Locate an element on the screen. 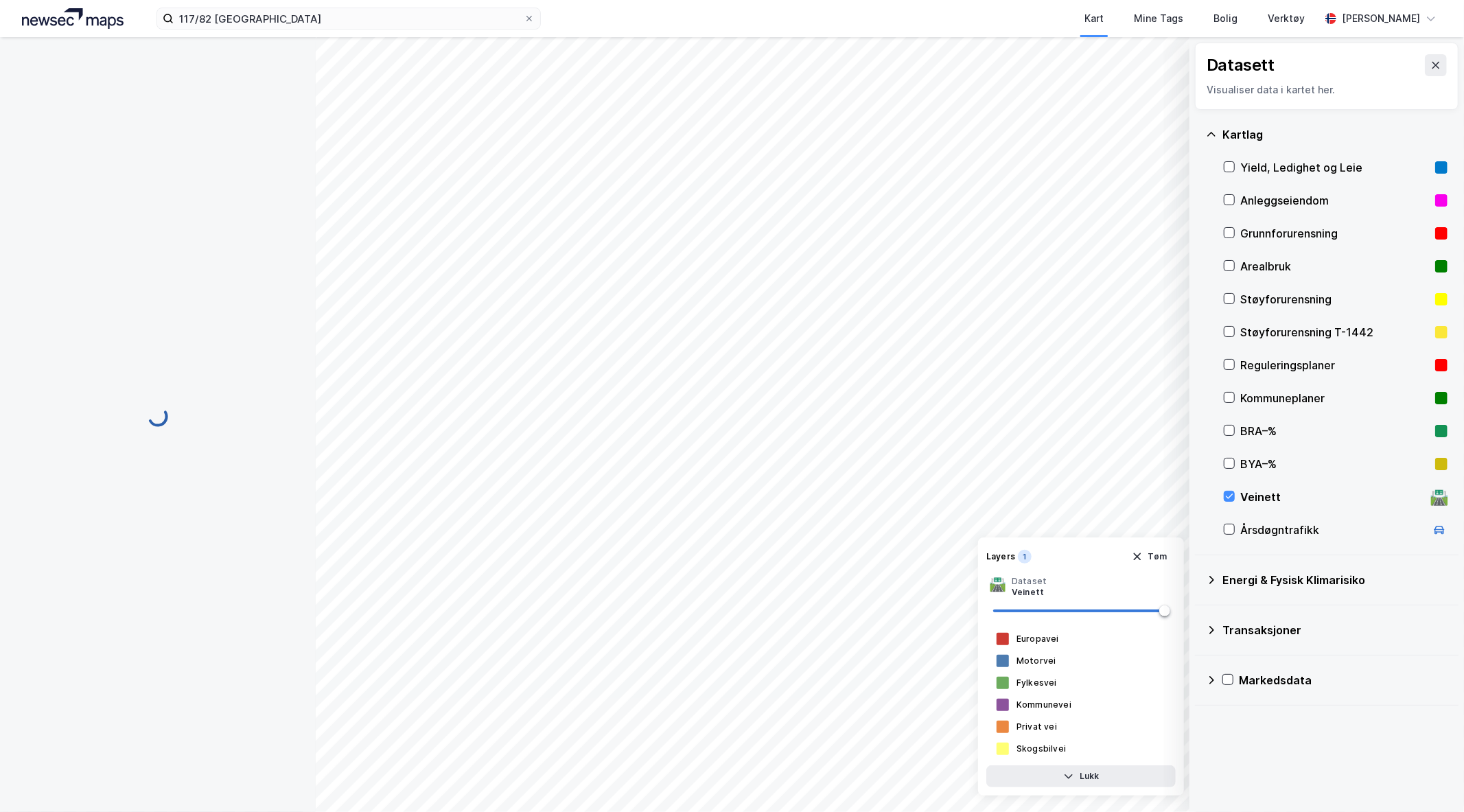 This screenshot has height=812, width=1464. button: Lukk is located at coordinates (1081, 776).